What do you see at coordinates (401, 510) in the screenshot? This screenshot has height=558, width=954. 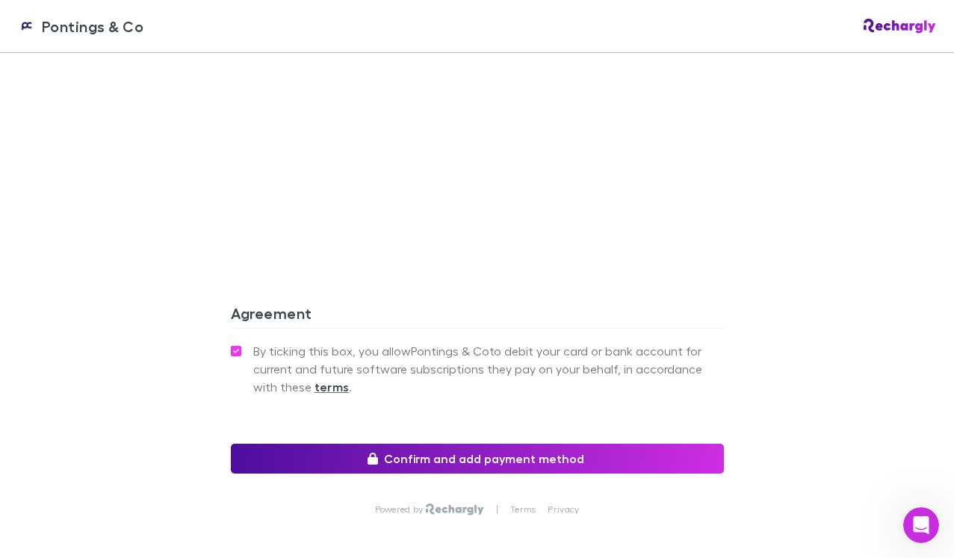 I see `p: Powered by` at bounding box center [401, 510].